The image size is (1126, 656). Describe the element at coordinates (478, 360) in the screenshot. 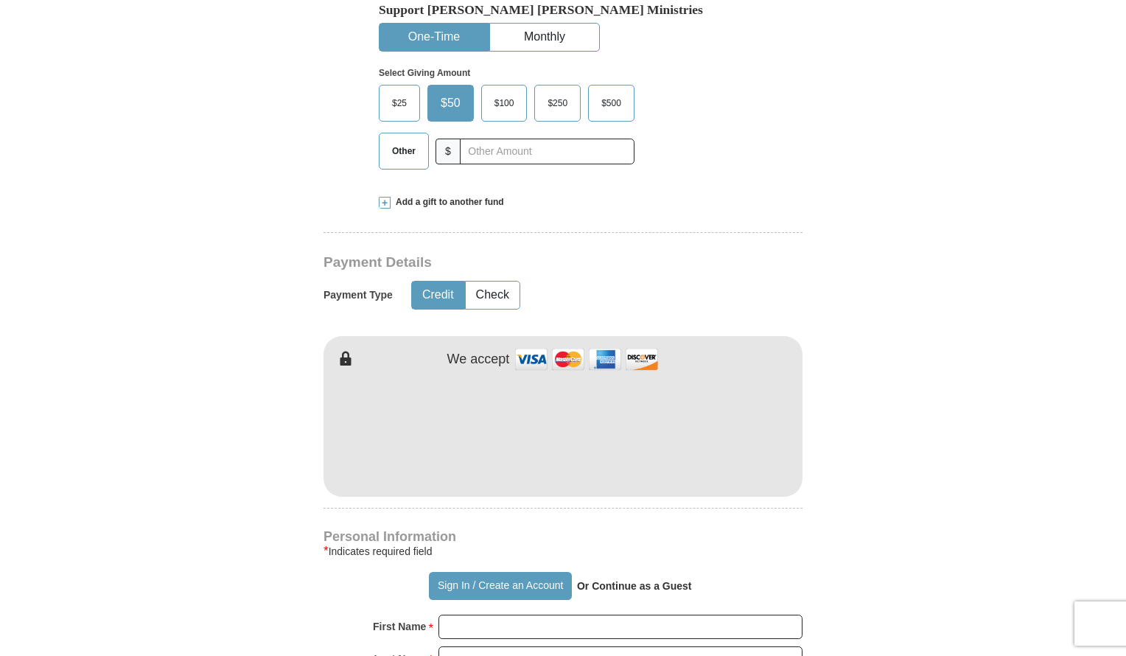

I see `h4: We accept` at that location.